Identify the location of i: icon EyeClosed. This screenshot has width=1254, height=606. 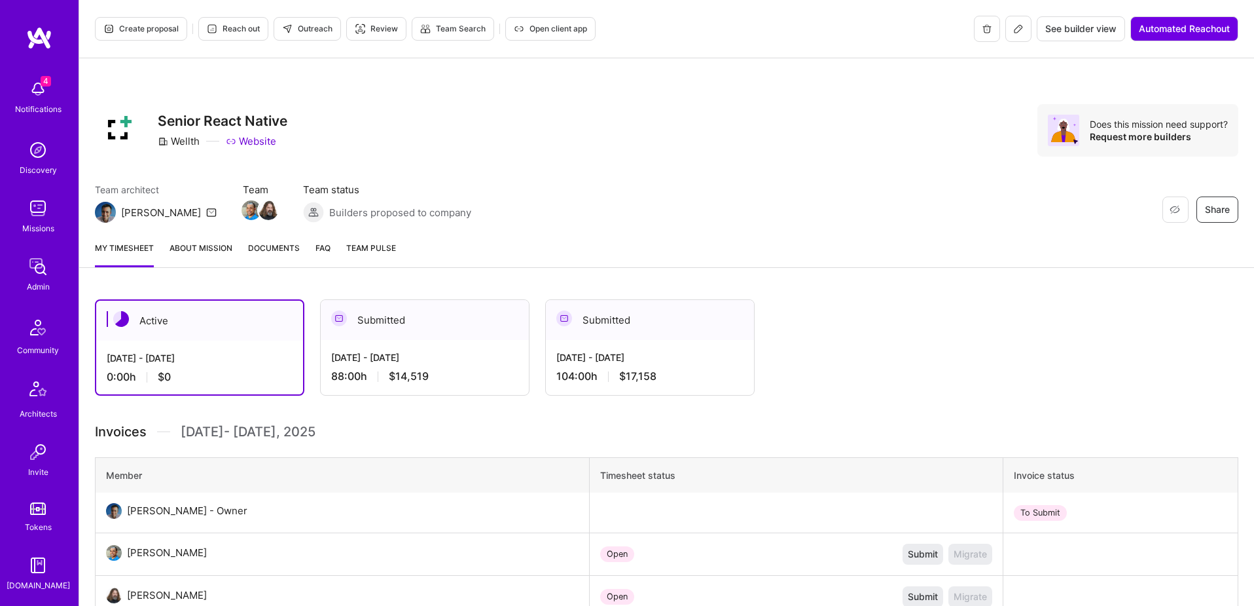
(1175, 209).